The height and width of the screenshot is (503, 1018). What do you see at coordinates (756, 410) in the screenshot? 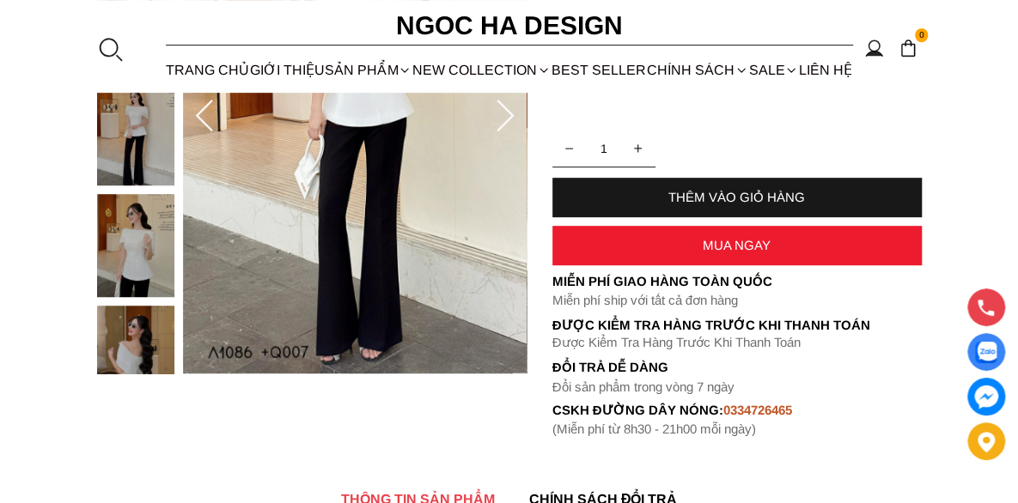
I see `font: 0334726465` at bounding box center [756, 410].